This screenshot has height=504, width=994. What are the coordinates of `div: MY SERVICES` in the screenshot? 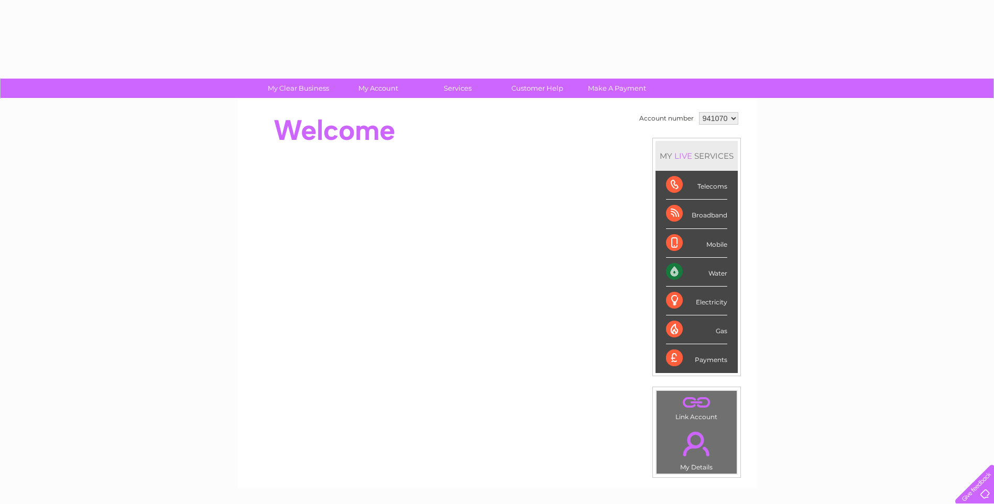 It's located at (696, 156).